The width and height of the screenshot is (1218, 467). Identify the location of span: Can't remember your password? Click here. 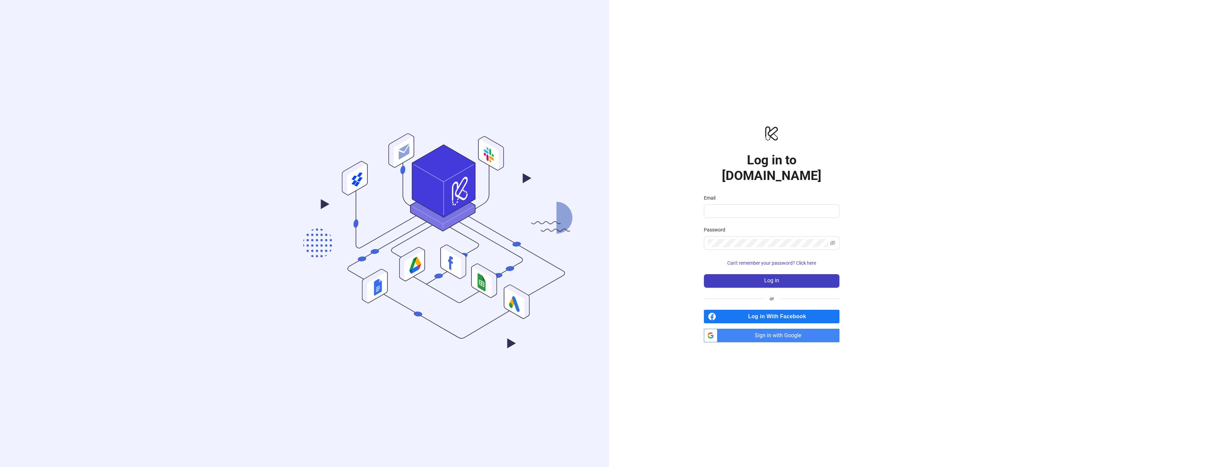
(772, 263).